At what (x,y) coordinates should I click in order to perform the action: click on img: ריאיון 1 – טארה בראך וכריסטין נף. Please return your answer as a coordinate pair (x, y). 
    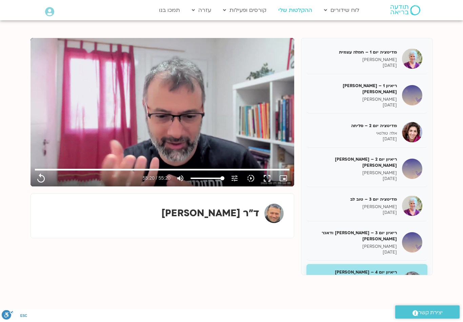
    Looking at the image, I should click on (412, 95).